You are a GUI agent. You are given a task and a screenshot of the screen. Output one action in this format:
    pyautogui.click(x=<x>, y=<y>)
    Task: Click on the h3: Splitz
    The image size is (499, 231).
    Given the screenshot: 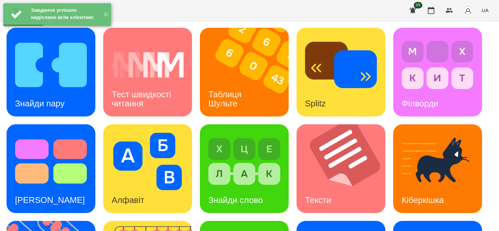 What is the action you would take?
    pyautogui.click(x=316, y=104)
    